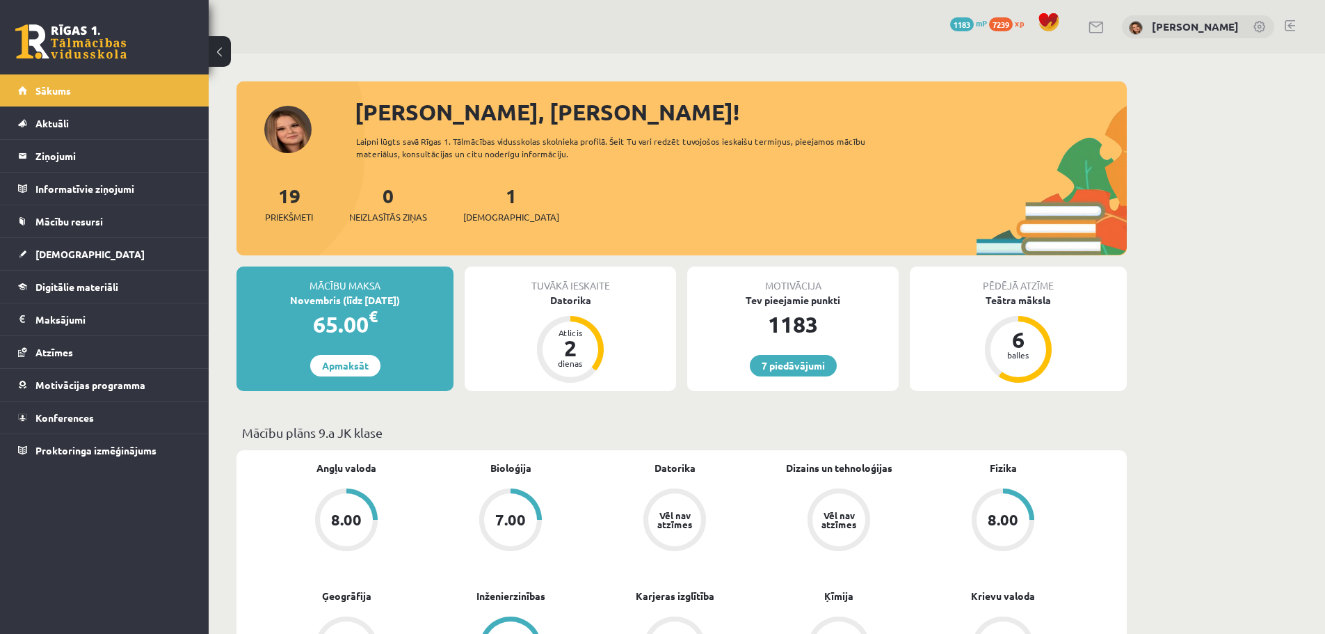 The image size is (1325, 634). Describe the element at coordinates (345, 280) in the screenshot. I see `div: Mācību maksa` at that location.